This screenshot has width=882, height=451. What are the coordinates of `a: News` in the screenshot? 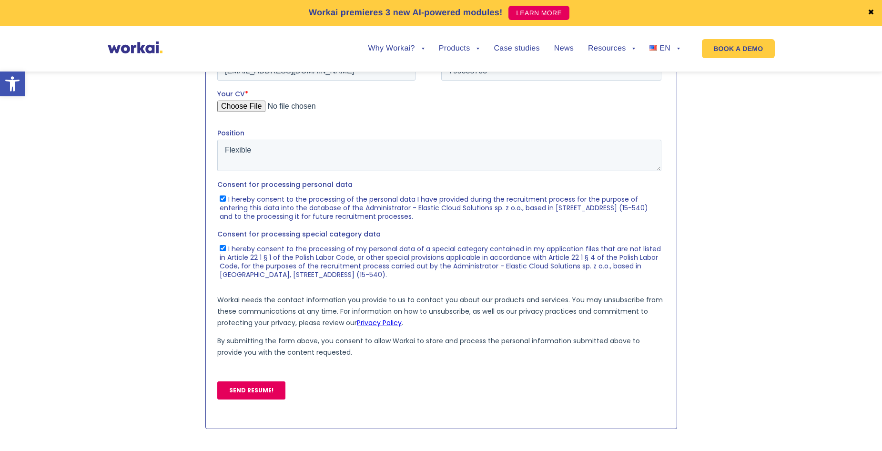 It's located at (564, 49).